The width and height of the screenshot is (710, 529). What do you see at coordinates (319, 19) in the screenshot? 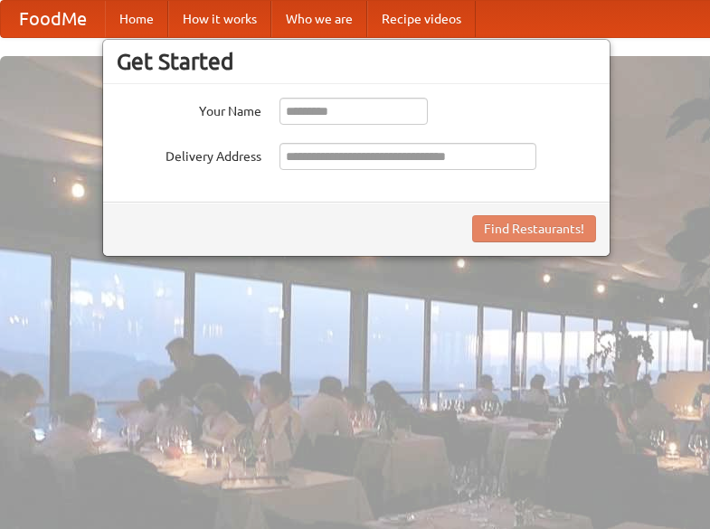
I see `a: Who we are` at bounding box center [319, 19].